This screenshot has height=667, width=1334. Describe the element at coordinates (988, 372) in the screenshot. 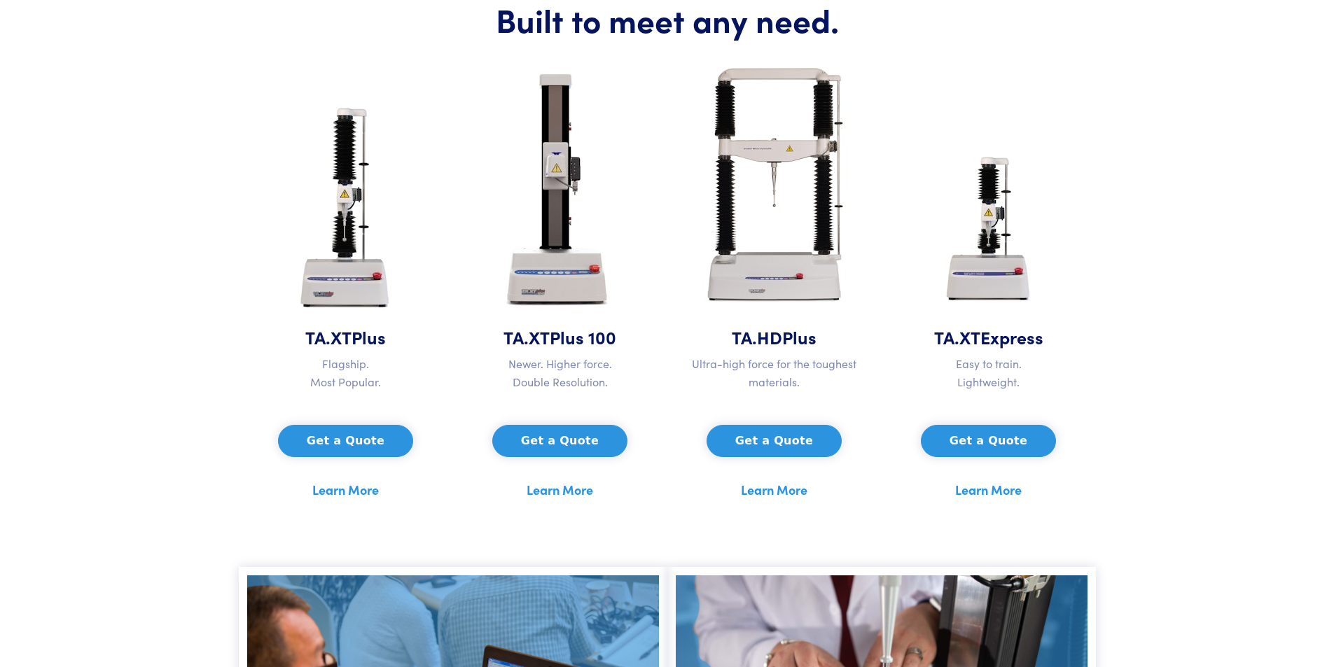

I see `p: Easy to train. Lightweight.` at that location.